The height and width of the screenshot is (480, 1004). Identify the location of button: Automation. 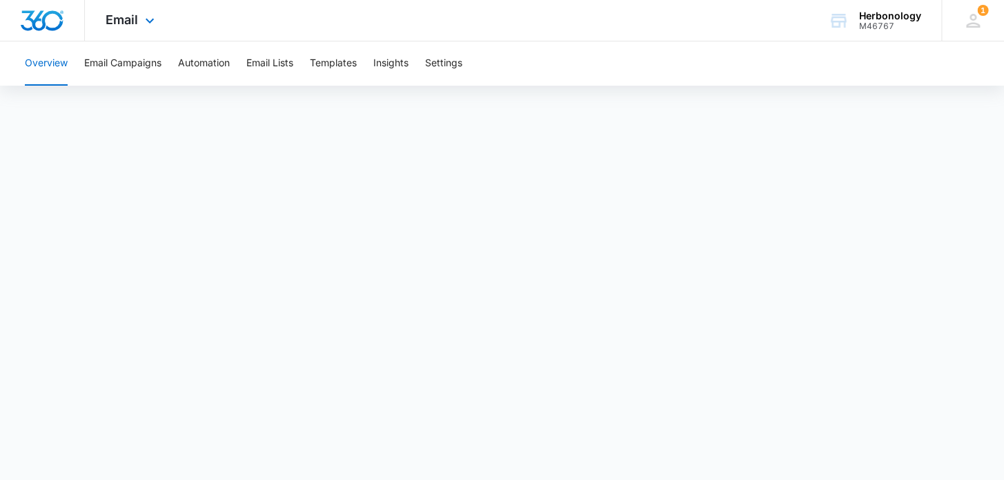
(204, 64).